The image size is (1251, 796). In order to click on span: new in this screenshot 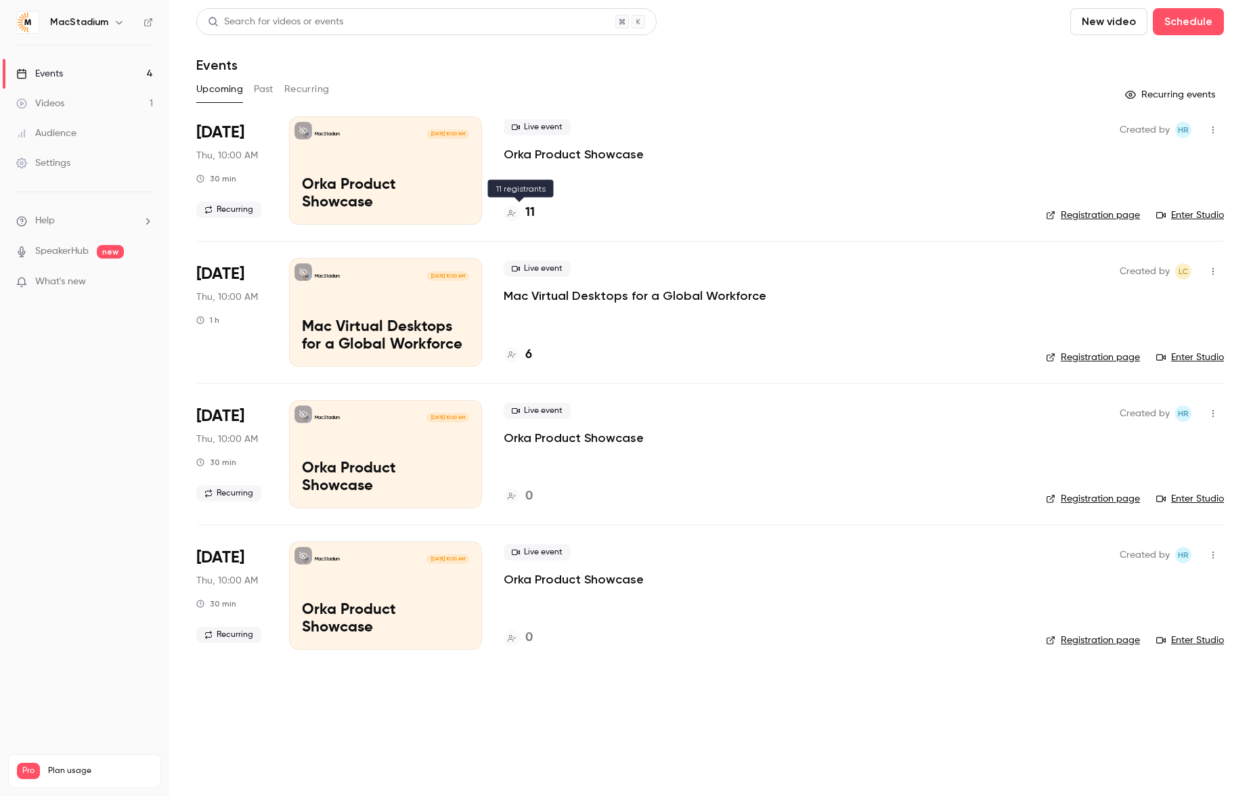, I will do `click(110, 252)`.